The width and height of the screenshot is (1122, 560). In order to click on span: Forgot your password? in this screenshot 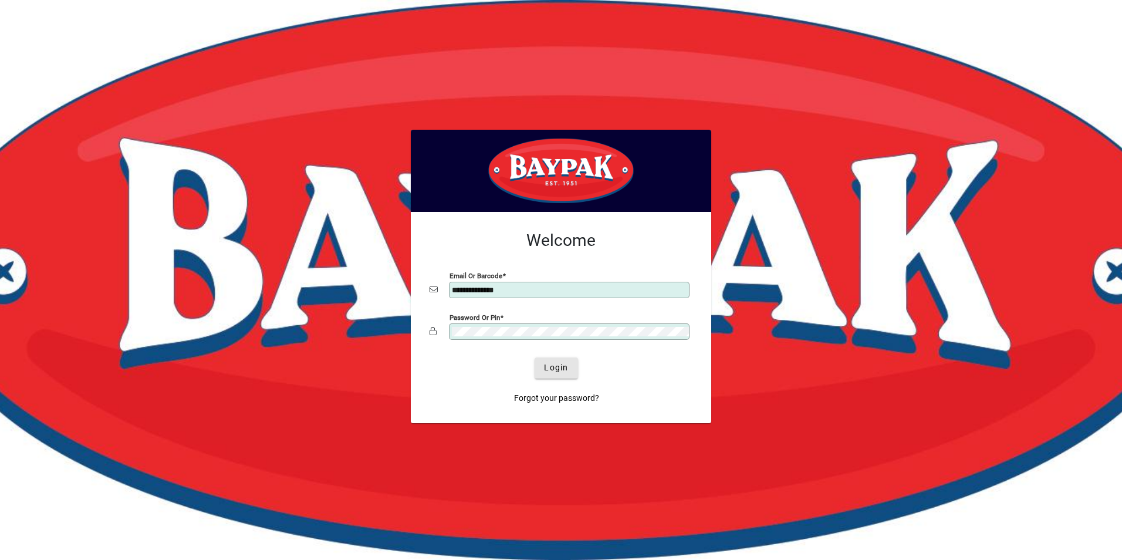, I will do `click(556, 398)`.